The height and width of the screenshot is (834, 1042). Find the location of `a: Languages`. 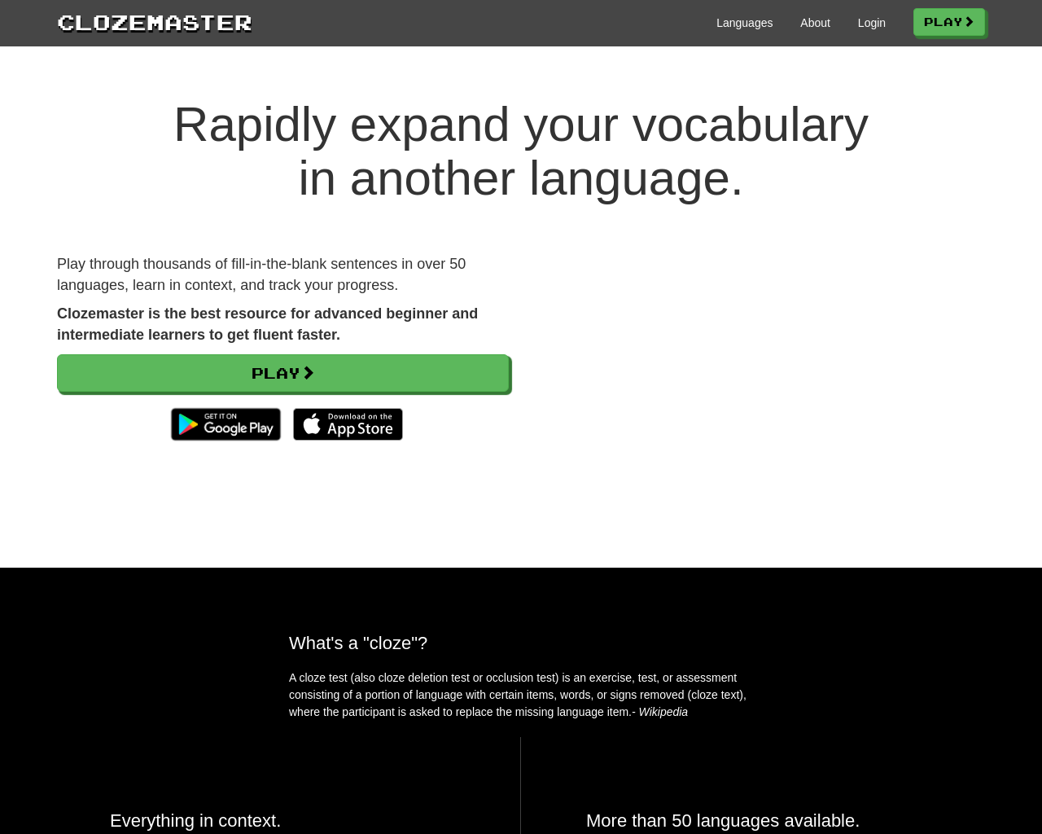

a: Languages is located at coordinates (744, 23).